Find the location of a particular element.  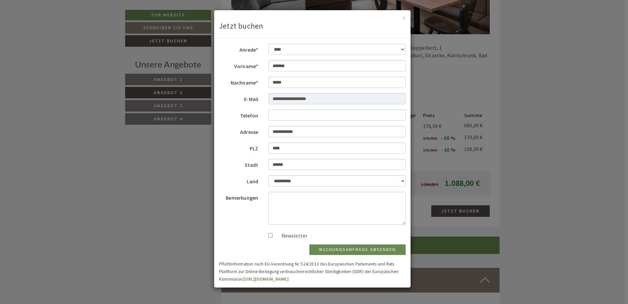

label: Vorname* is located at coordinates (239, 65).